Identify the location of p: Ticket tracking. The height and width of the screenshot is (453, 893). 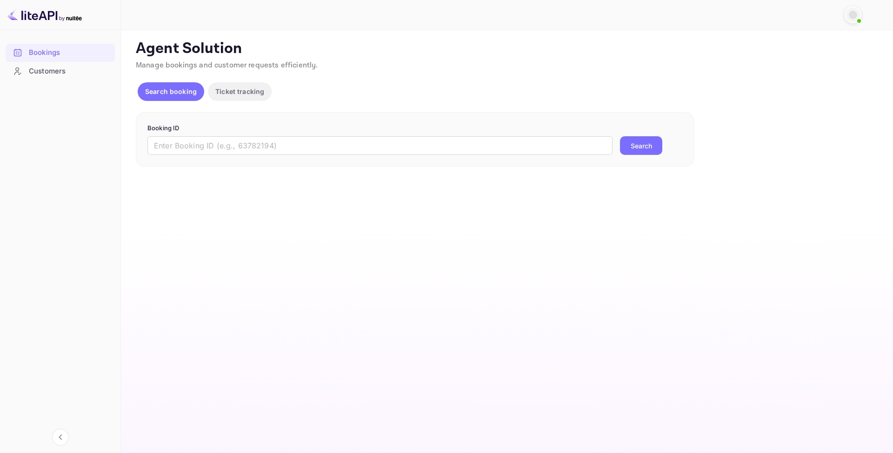
(240, 91).